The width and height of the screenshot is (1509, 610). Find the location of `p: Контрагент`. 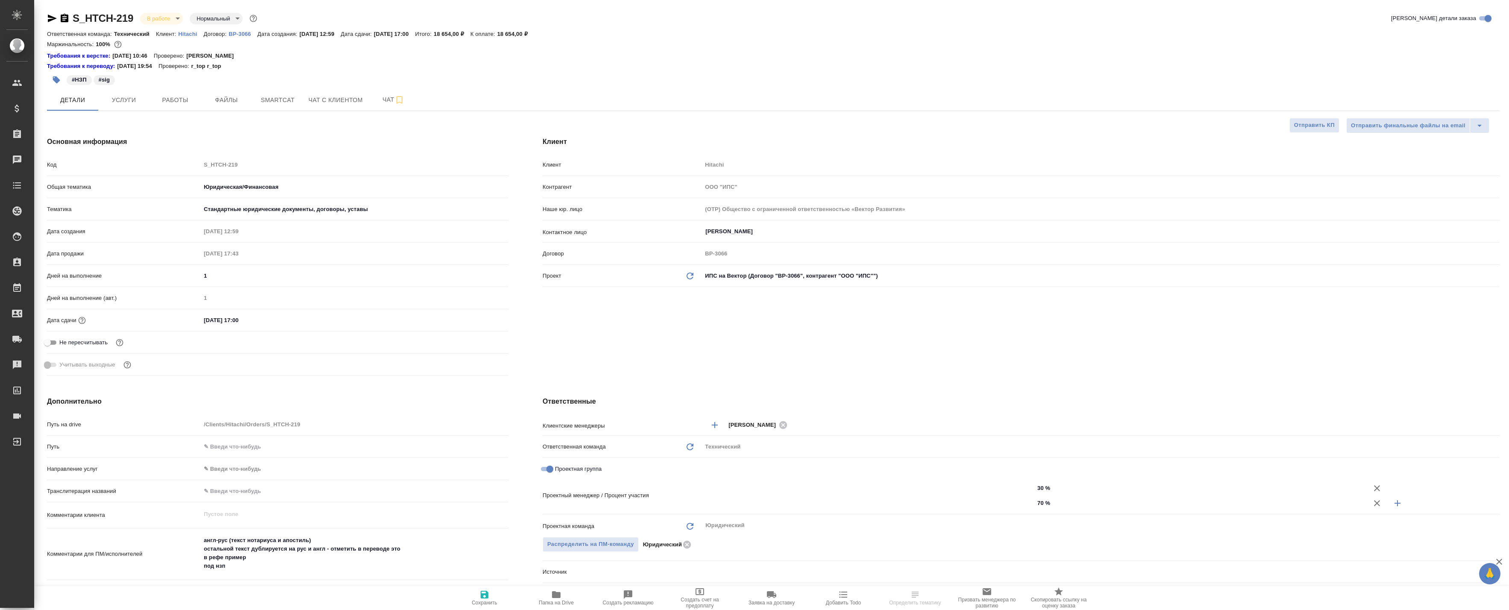

p: Контрагент is located at coordinates (622, 187).